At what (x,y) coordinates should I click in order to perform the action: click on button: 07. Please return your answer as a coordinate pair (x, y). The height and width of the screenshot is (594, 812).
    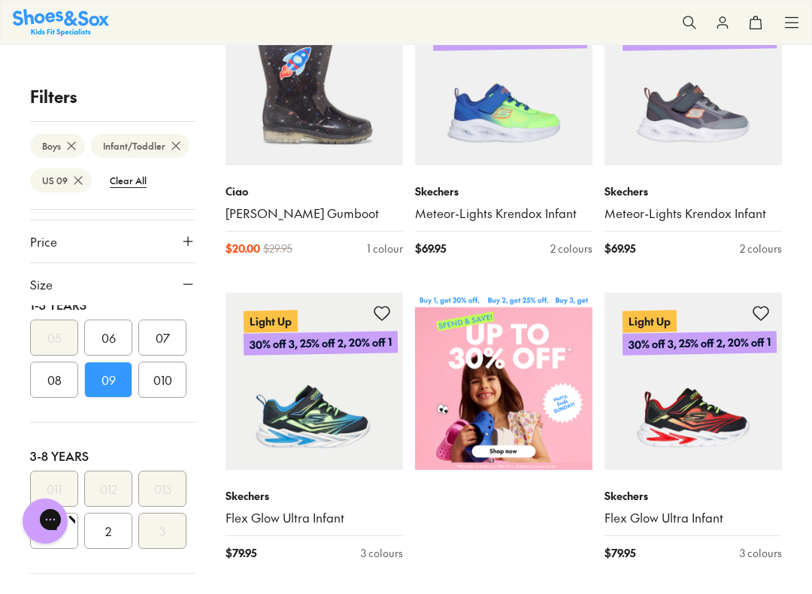
    Looking at the image, I should click on (162, 338).